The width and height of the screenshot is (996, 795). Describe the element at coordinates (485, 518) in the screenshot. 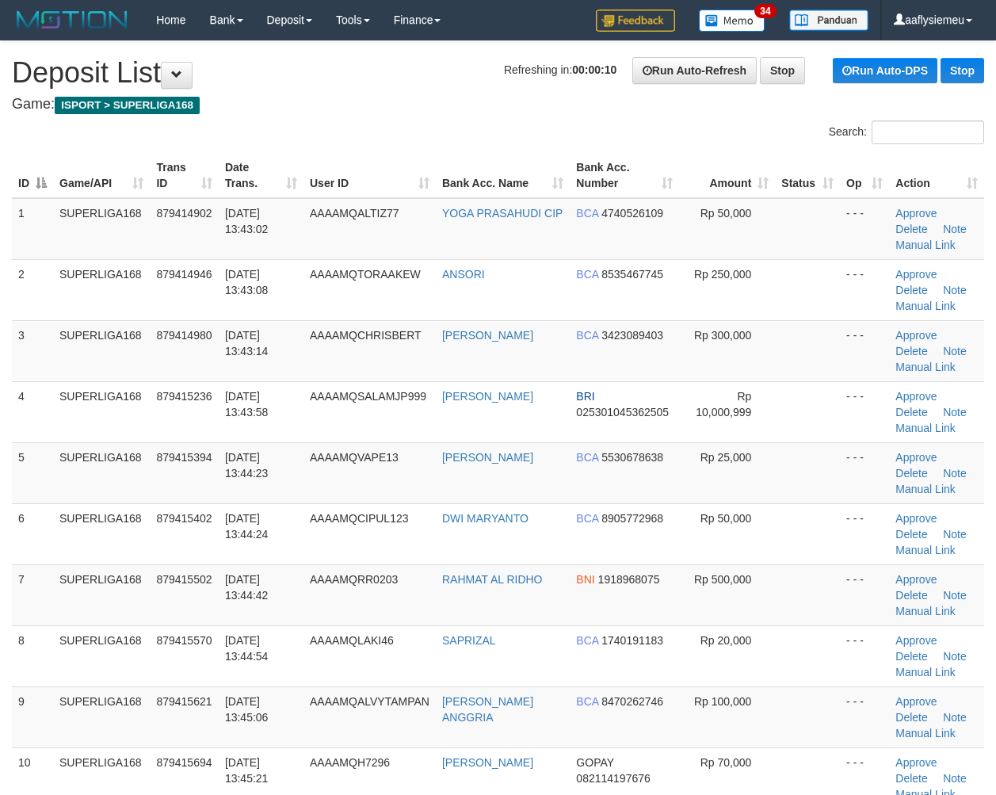

I see `a: DWI MARYANTO` at that location.